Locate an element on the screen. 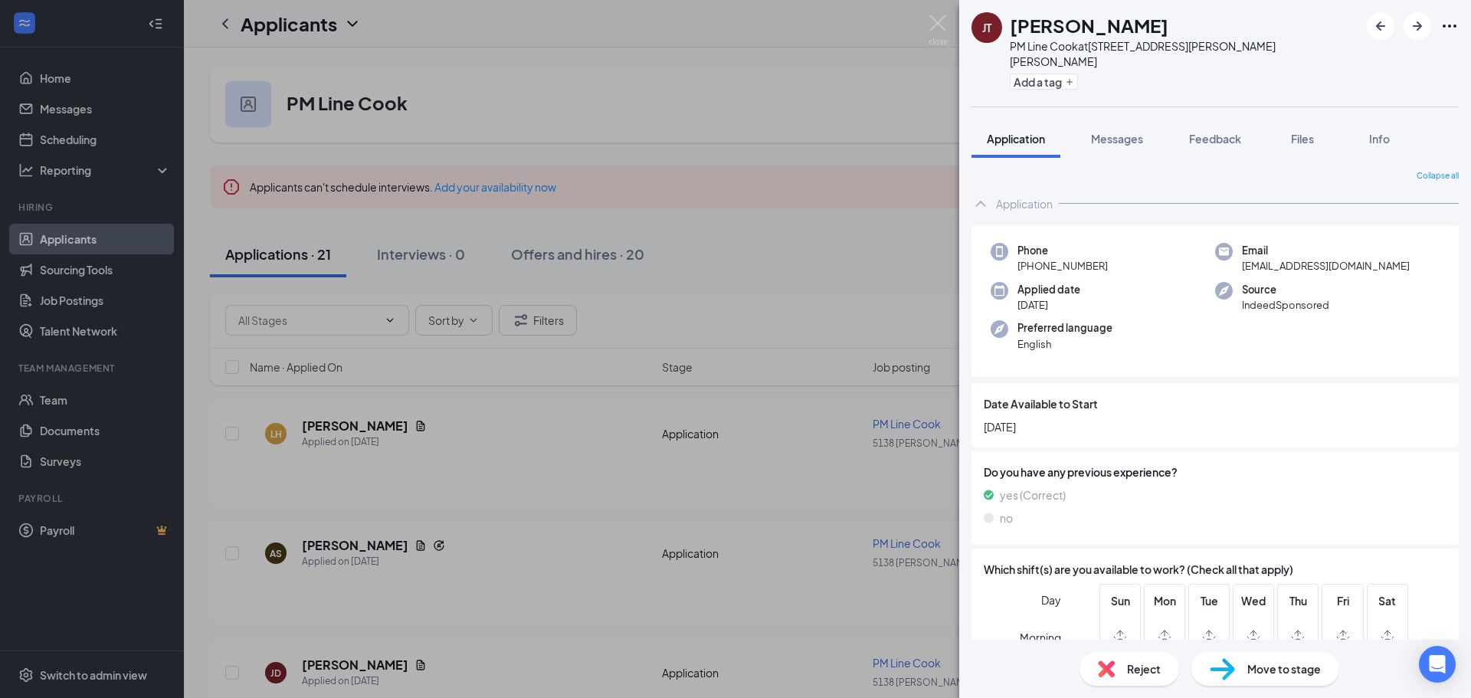 This screenshot has height=698, width=1471. span: Do you have any previous experience? is located at coordinates (1215, 472).